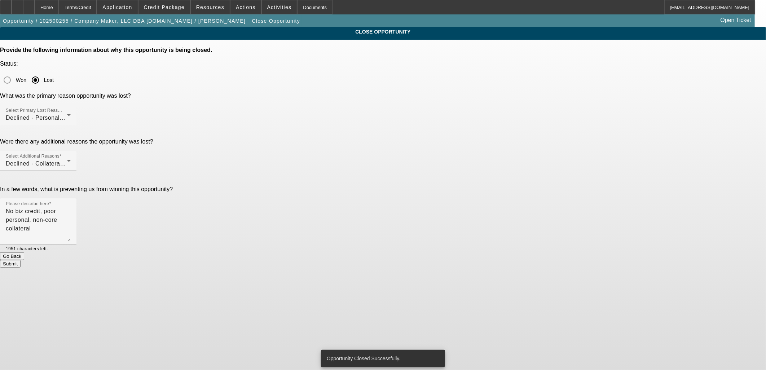 This screenshot has height=370, width=766. What do you see at coordinates (246, 7) in the screenshot?
I see `button: Actions` at bounding box center [246, 7].